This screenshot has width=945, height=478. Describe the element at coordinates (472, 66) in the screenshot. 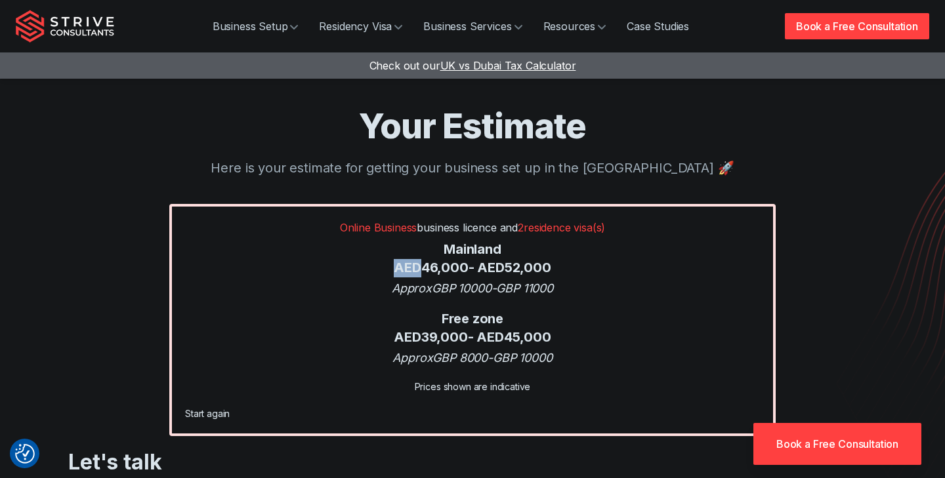

I see `a: Check out ourUK vs Dubai Tax Calculator` at that location.